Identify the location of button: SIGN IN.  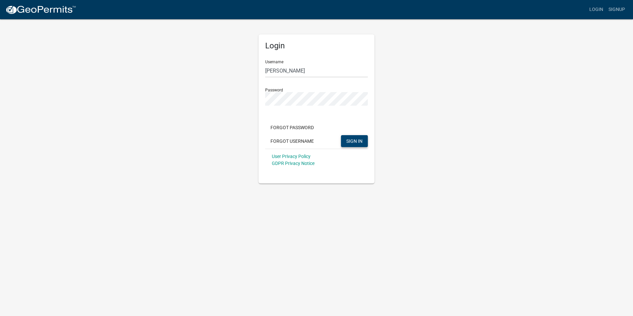
(354, 141).